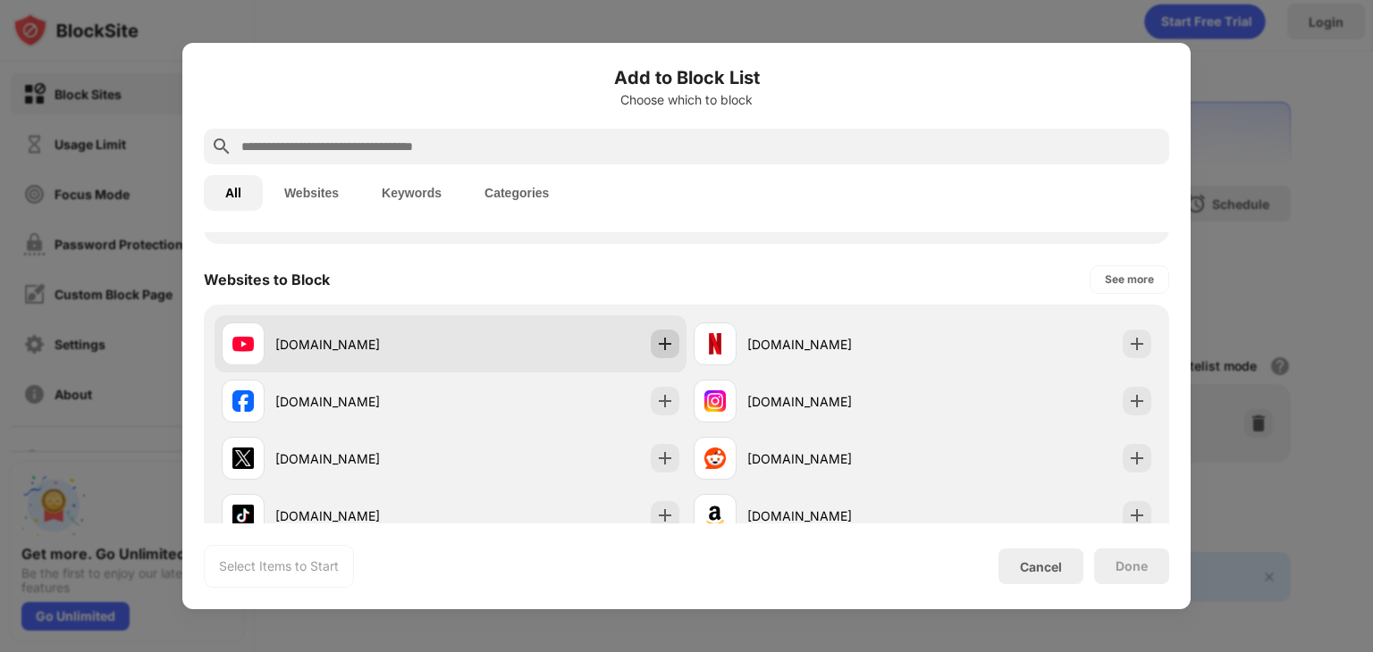 The width and height of the screenshot is (1373, 652). What do you see at coordinates (517, 193) in the screenshot?
I see `button: Categories` at bounding box center [517, 193].